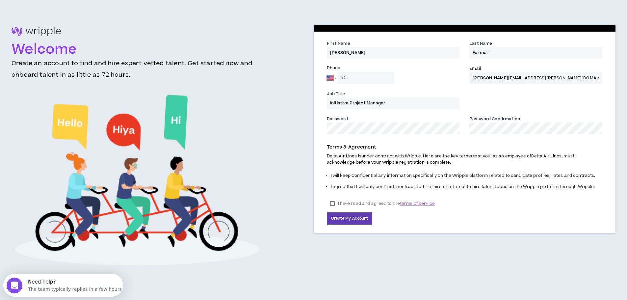 The height and width of the screenshot is (300, 627). I want to click on p: Terms & Agreement, so click(465, 147).